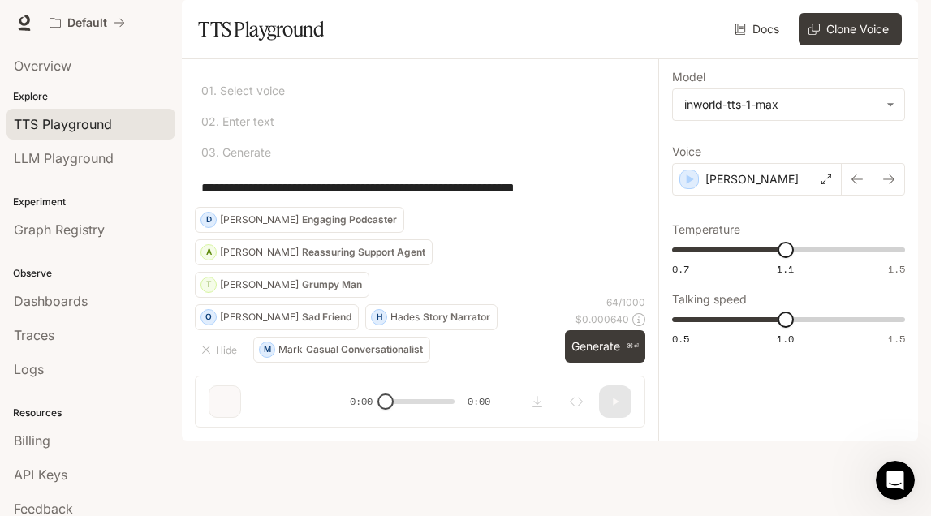 The width and height of the screenshot is (931, 516). Describe the element at coordinates (247, 122) in the screenshot. I see `p: Enter text` at that location.